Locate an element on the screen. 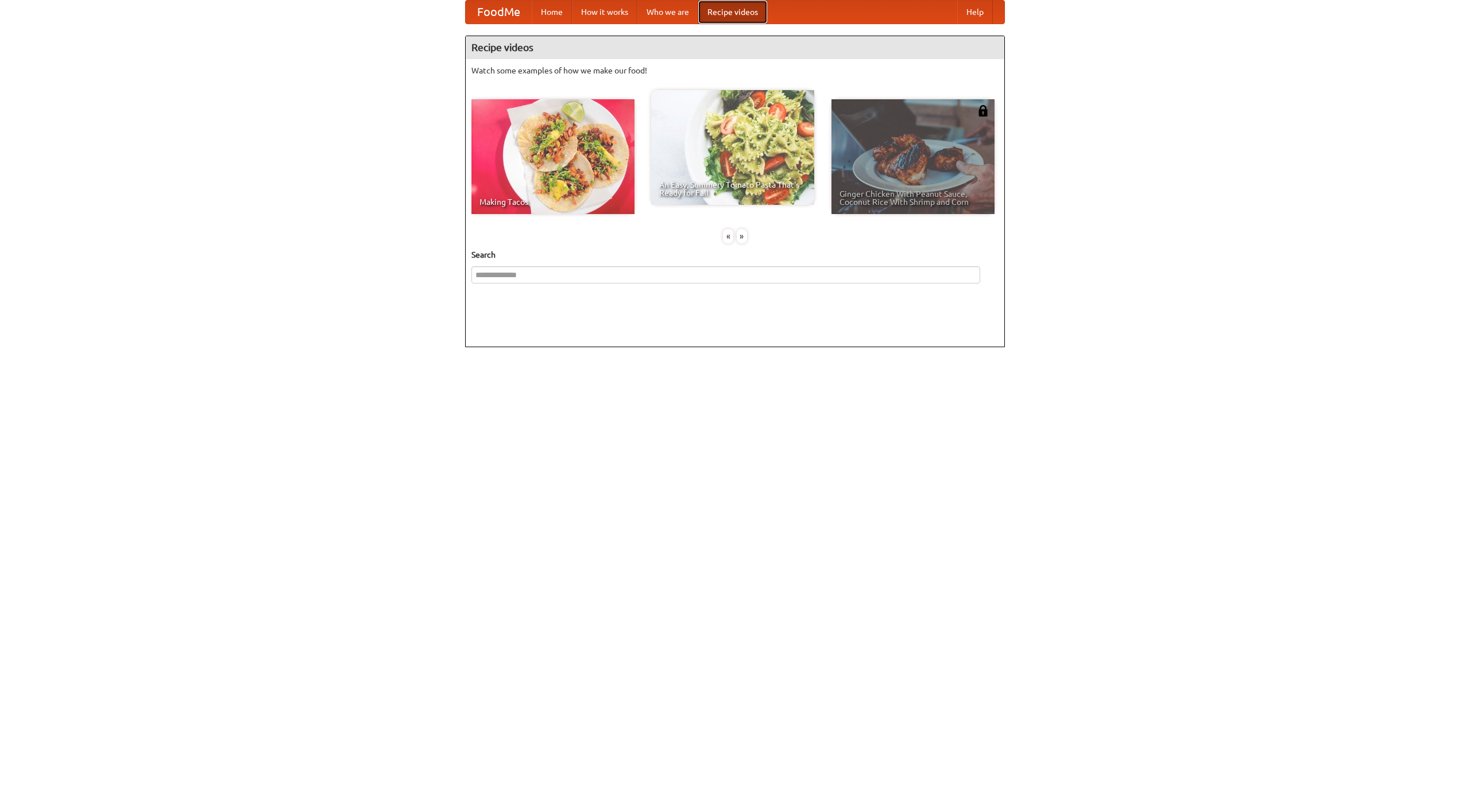 The image size is (1470, 812). h4: Recipe videos is located at coordinates (735, 48).